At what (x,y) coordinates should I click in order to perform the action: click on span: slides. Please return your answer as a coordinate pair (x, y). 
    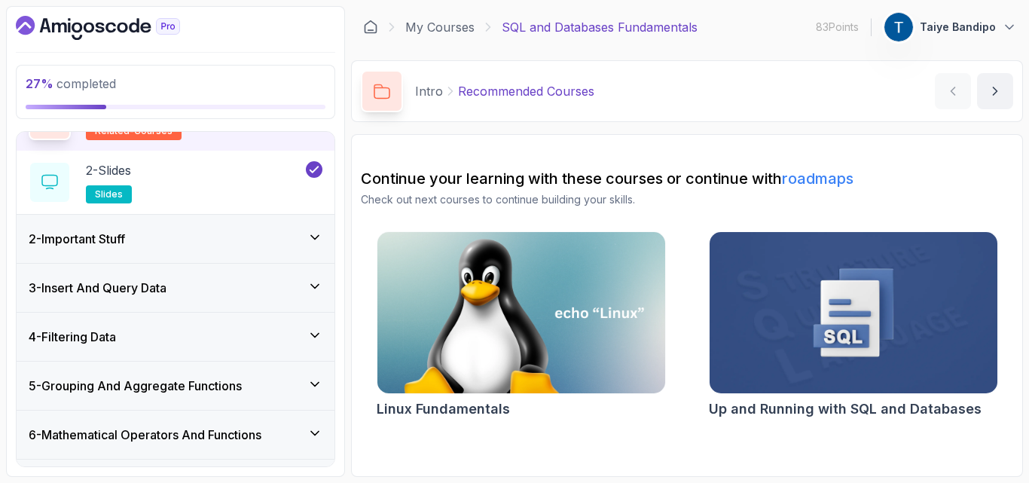
    Looking at the image, I should click on (108, 194).